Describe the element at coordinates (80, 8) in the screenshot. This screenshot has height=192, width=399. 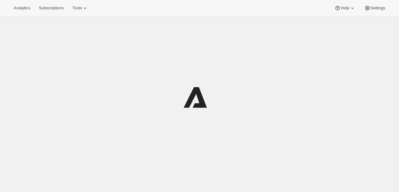
I see `button: Tools` at that location.